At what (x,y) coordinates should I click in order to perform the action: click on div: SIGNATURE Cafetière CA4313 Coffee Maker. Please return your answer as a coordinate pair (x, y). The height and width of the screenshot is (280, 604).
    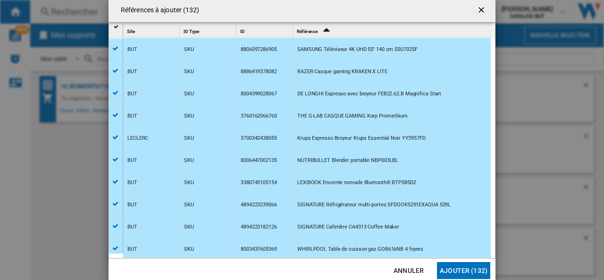
    Looking at the image, I should click on (349, 227).